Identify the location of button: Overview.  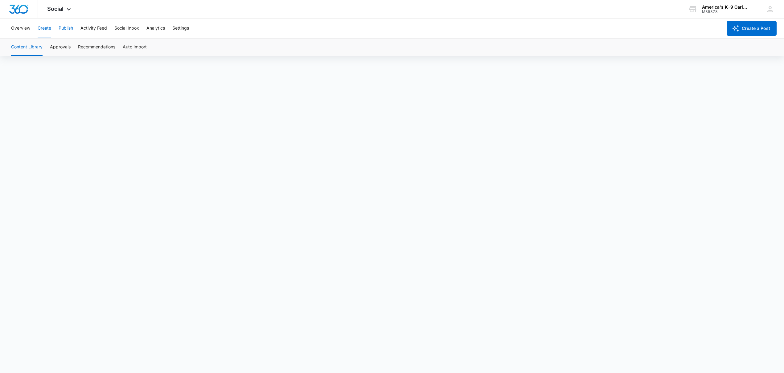
(21, 28).